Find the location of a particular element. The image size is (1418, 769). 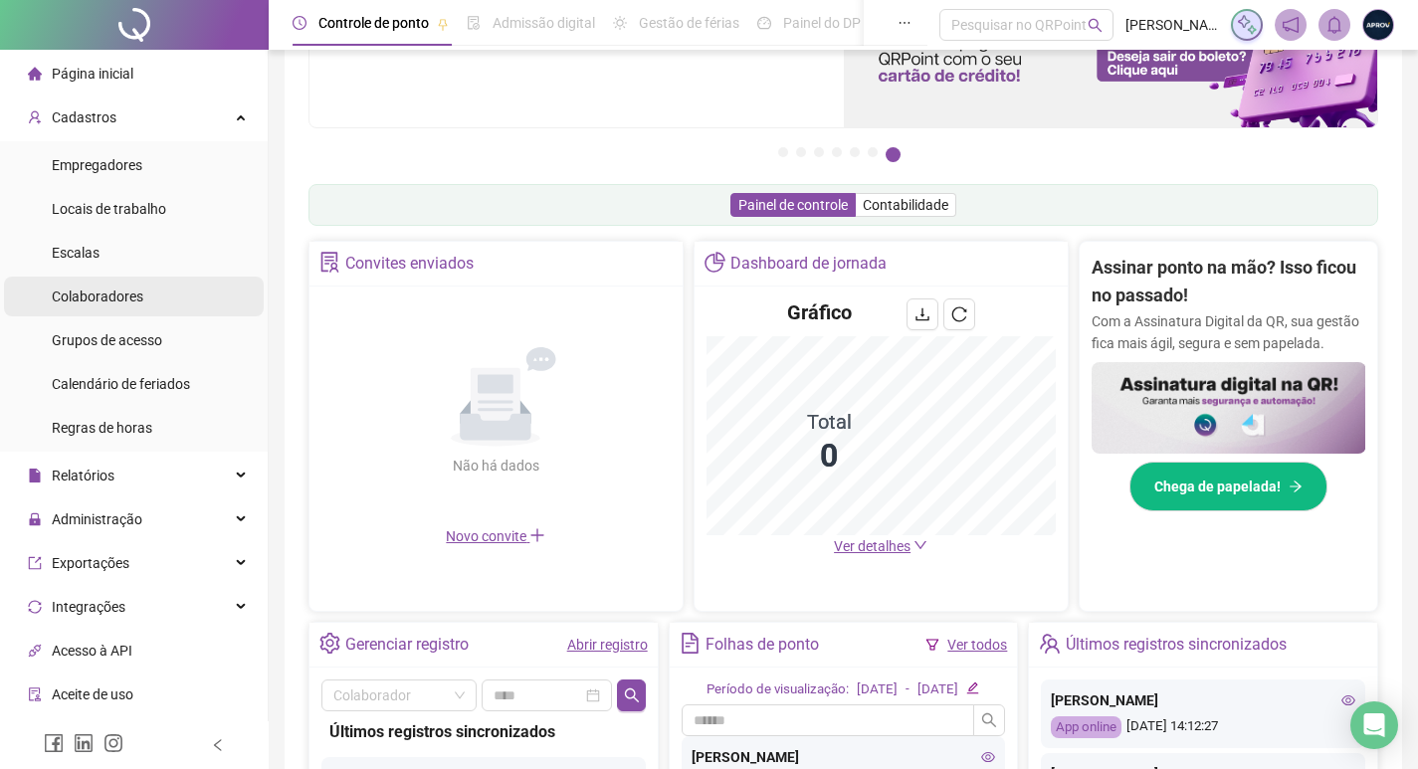

span: facebook is located at coordinates (54, 743).